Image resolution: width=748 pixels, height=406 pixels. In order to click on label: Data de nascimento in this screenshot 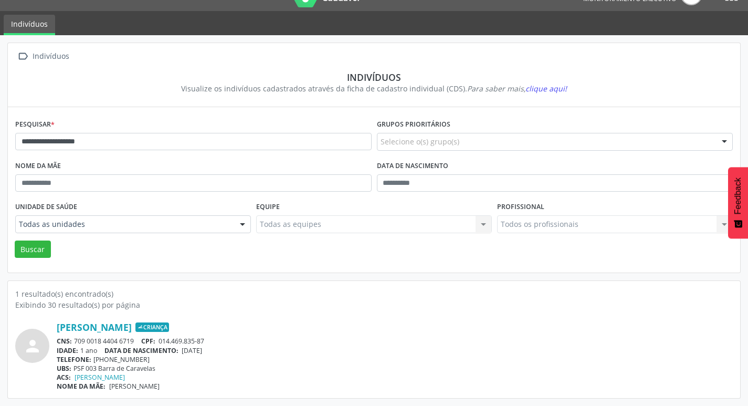, I will do `click(413, 166)`.